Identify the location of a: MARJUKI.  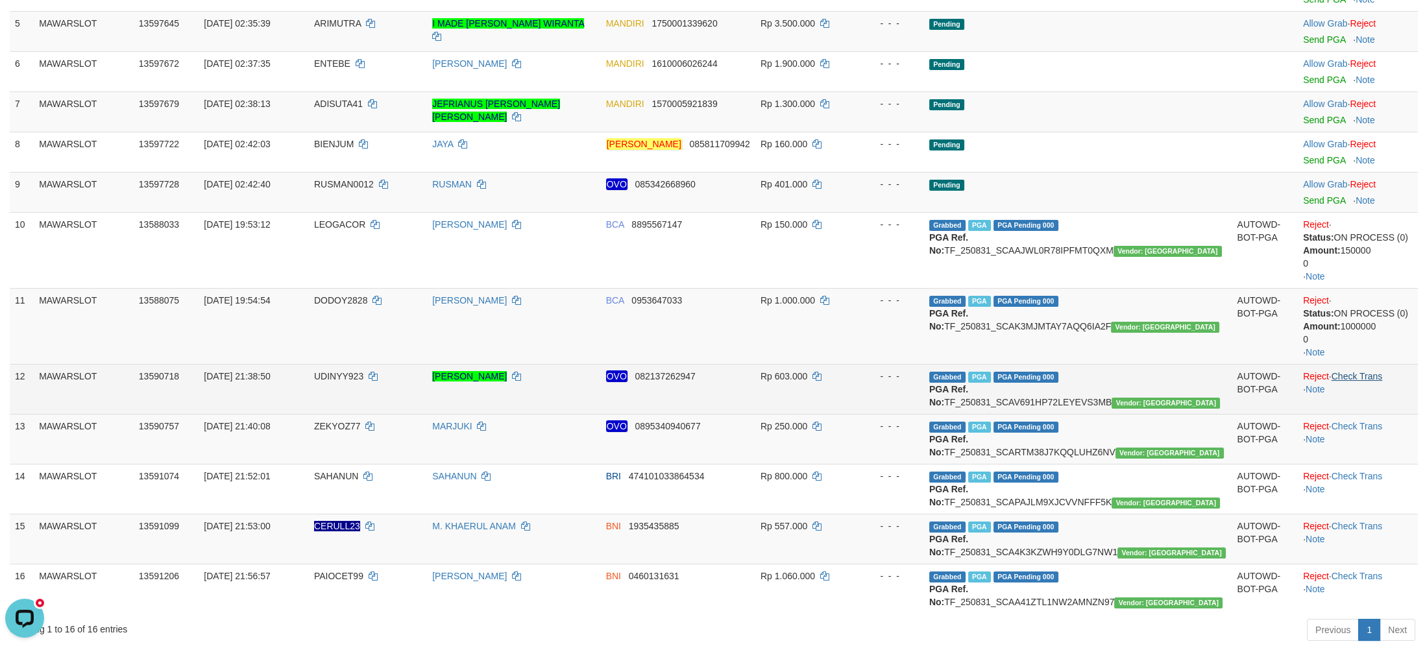
(452, 426).